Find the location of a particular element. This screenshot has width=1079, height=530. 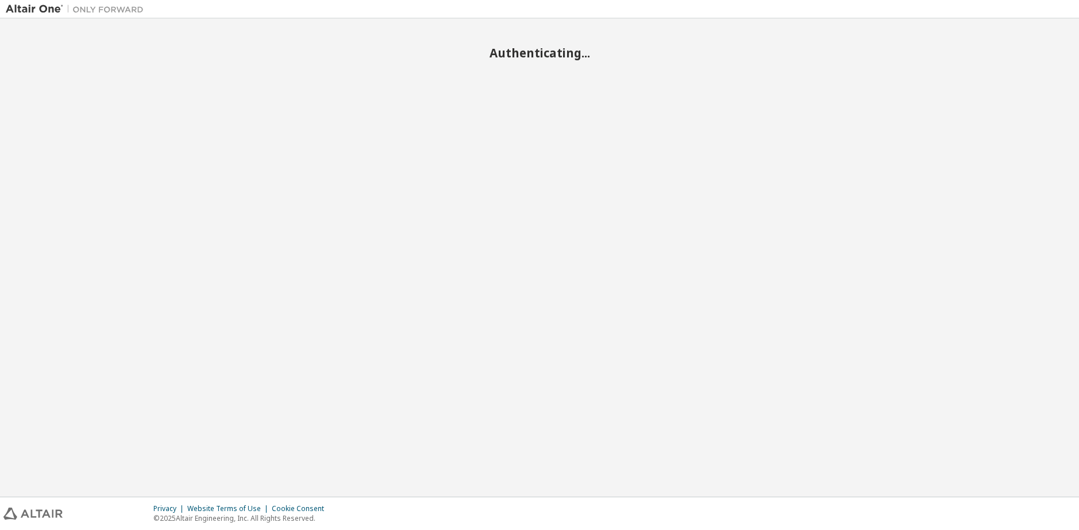

p: © 2025 Altair Engineering, Inc. All Rights Reserved. is located at coordinates (242, 518).